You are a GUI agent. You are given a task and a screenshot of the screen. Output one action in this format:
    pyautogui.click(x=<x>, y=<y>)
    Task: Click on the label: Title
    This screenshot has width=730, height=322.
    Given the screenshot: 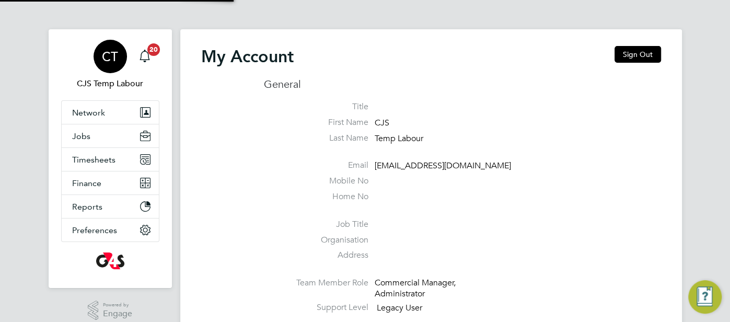 What is the action you would take?
    pyautogui.click(x=316, y=107)
    